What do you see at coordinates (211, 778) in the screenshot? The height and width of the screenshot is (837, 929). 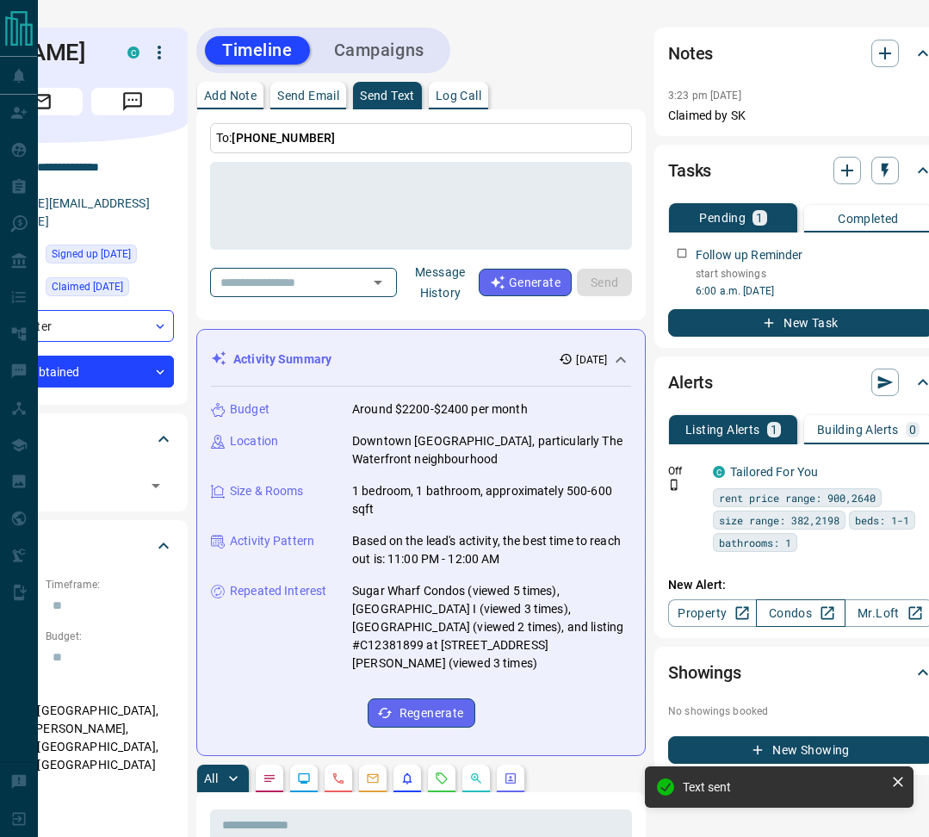 I see `p: All` at bounding box center [211, 778].